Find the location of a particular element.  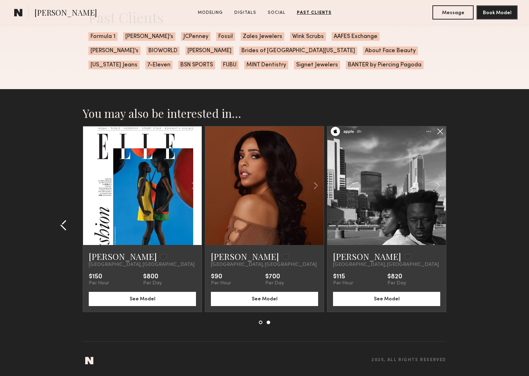

span: AAFES Exchange is located at coordinates (356, 37).